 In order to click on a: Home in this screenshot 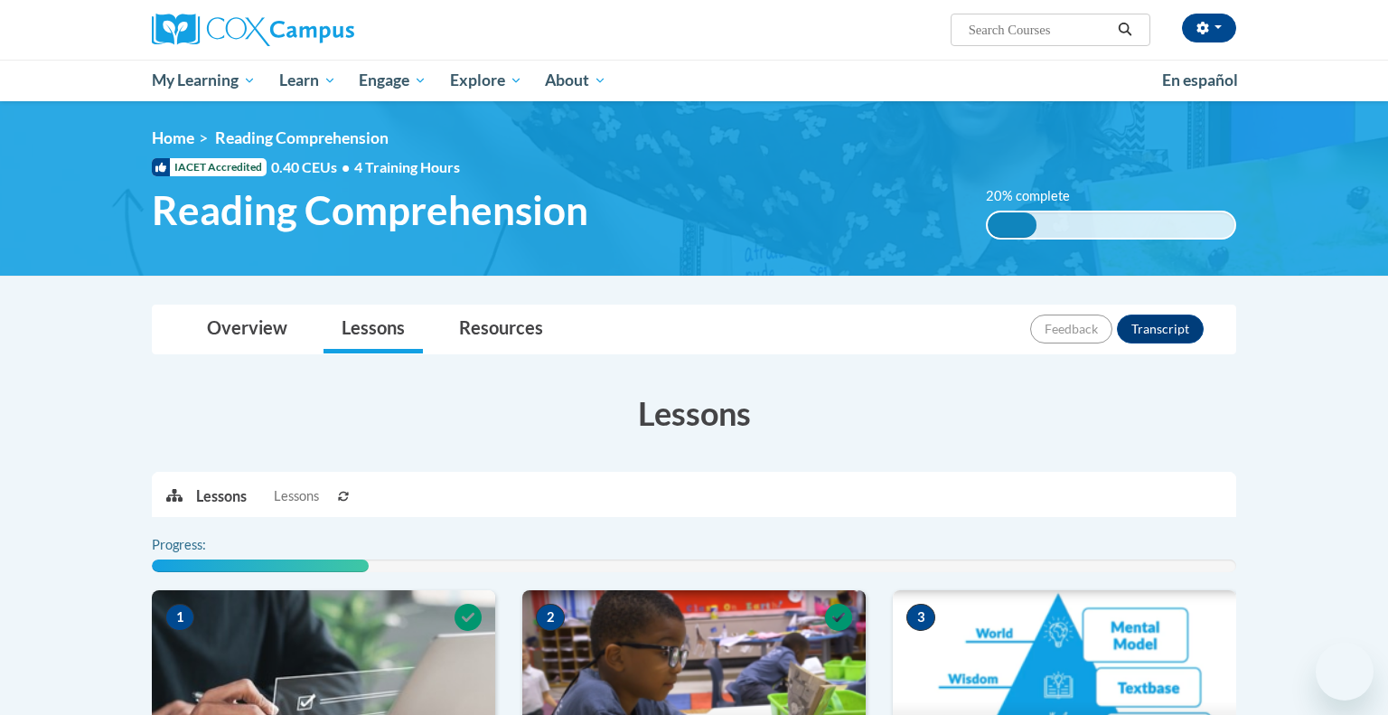, I will do `click(173, 137)`.